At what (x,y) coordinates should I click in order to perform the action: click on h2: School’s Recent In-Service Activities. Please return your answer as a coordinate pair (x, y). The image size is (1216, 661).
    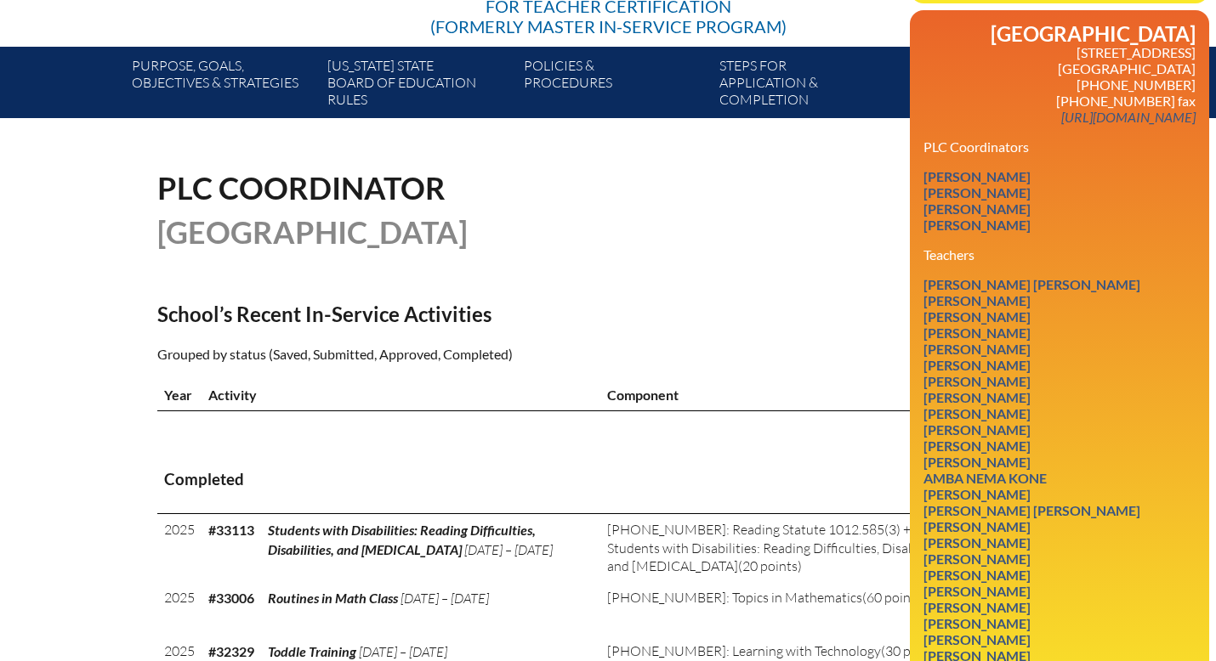
    Looking at the image, I should click on (457, 314).